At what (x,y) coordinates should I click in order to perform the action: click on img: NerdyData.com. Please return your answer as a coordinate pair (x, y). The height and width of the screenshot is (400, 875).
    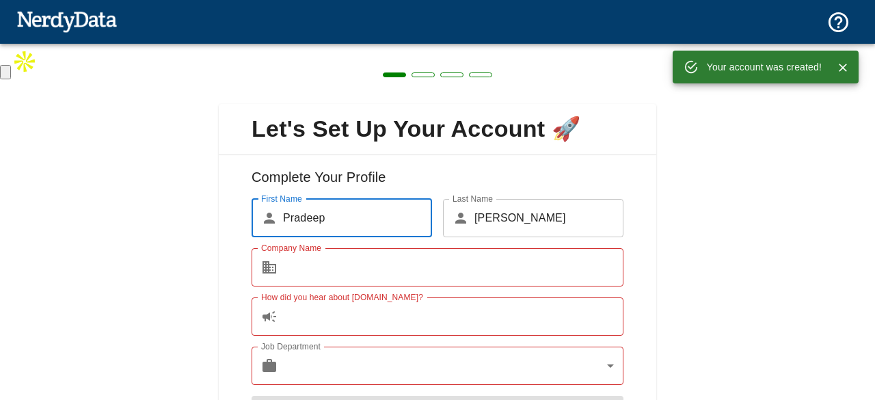
    Looking at the image, I should click on (66, 21).